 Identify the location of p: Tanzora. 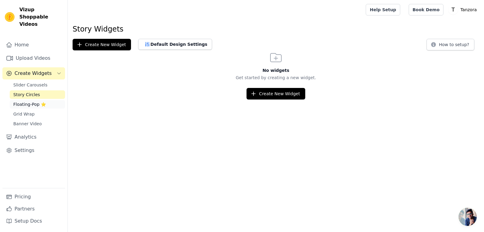
(469, 10).